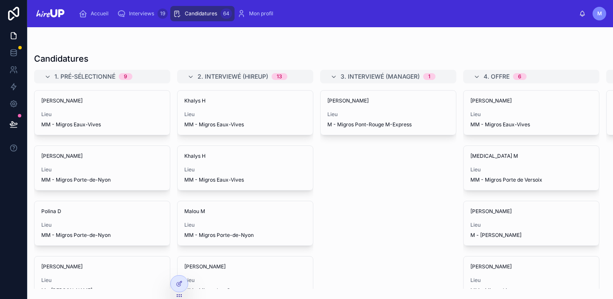 The width and height of the screenshot is (613, 299). What do you see at coordinates (201, 14) in the screenshot?
I see `span: Candidatures` at bounding box center [201, 14].